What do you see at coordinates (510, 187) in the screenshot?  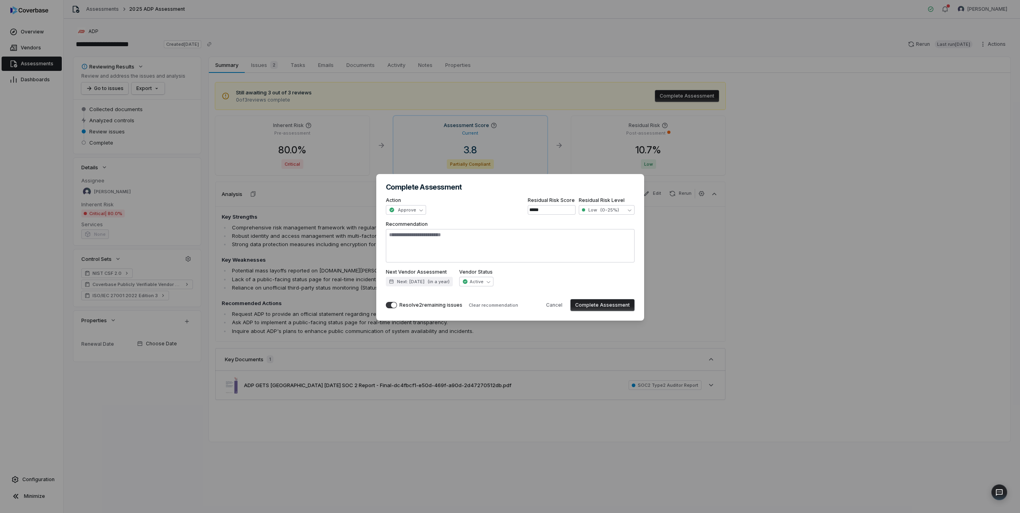 I see `h2: Complete Assessment` at bounding box center [510, 187].